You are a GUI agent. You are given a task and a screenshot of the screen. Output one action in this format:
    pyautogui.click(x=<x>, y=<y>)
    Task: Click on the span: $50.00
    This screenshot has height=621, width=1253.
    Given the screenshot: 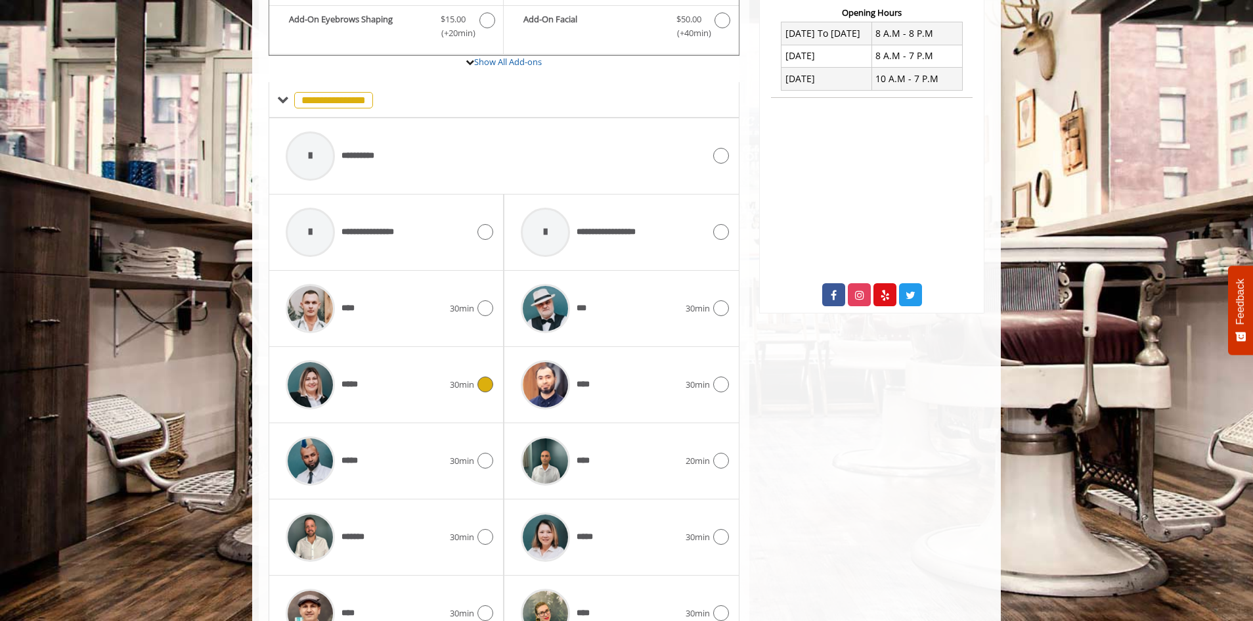 What is the action you would take?
    pyautogui.click(x=689, y=19)
    